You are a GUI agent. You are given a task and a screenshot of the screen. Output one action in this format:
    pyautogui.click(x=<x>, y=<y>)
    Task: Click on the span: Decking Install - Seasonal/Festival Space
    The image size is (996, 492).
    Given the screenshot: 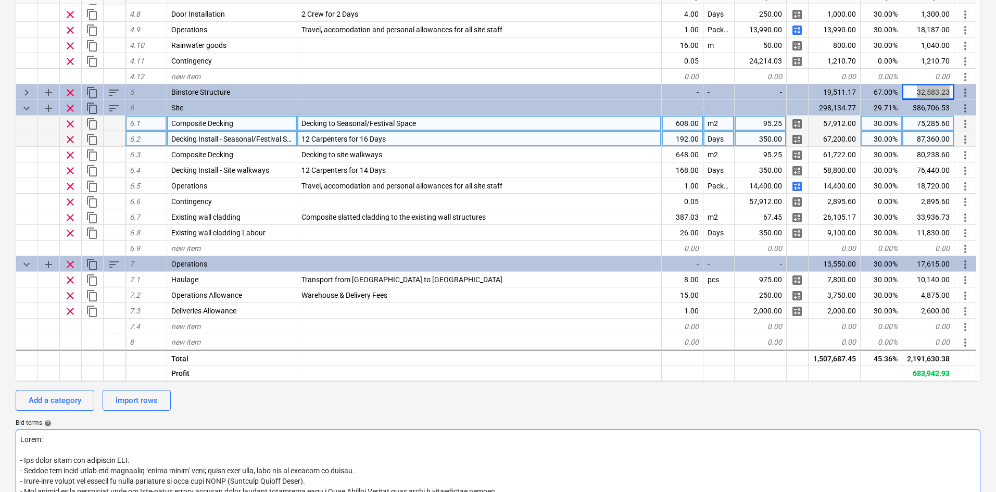 What is the action you would take?
    pyautogui.click(x=237, y=139)
    